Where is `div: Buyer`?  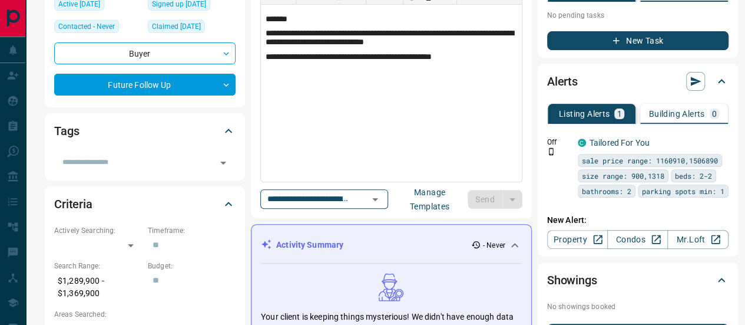 div: Buyer is located at coordinates (145, 53).